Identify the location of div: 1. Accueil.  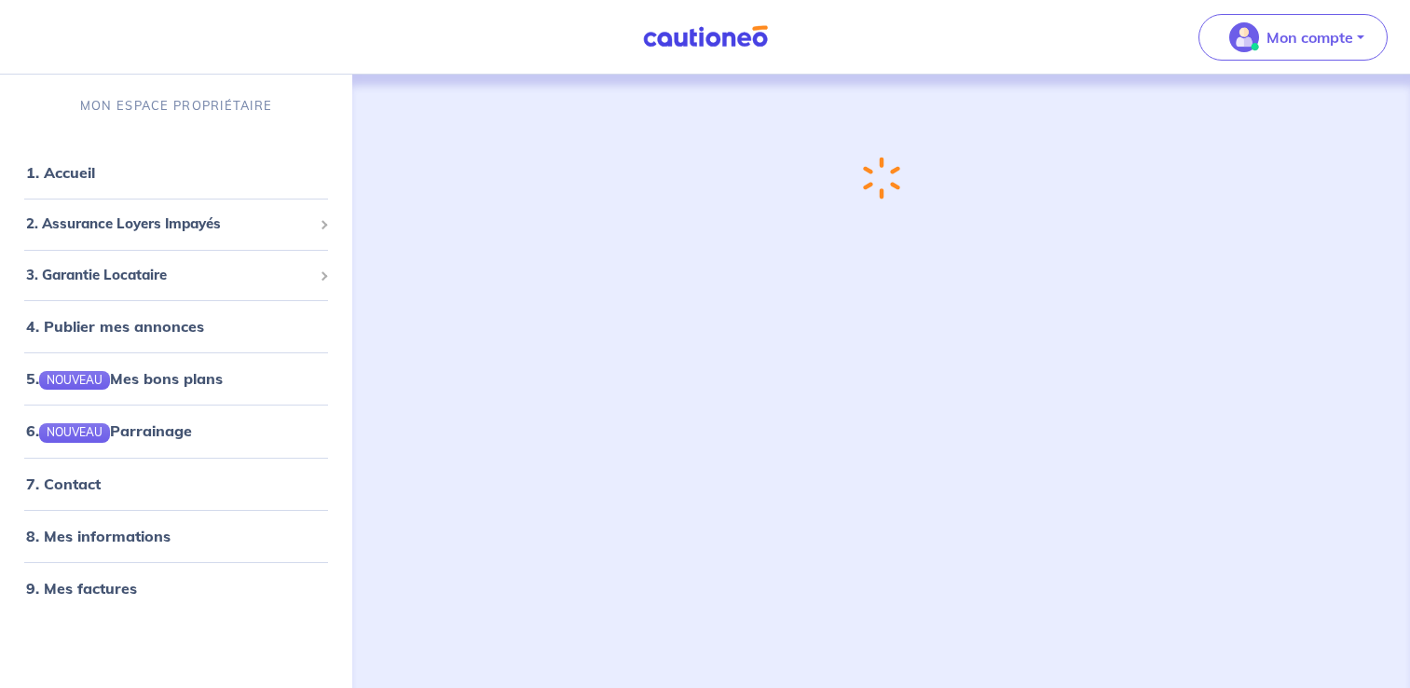
(176, 172).